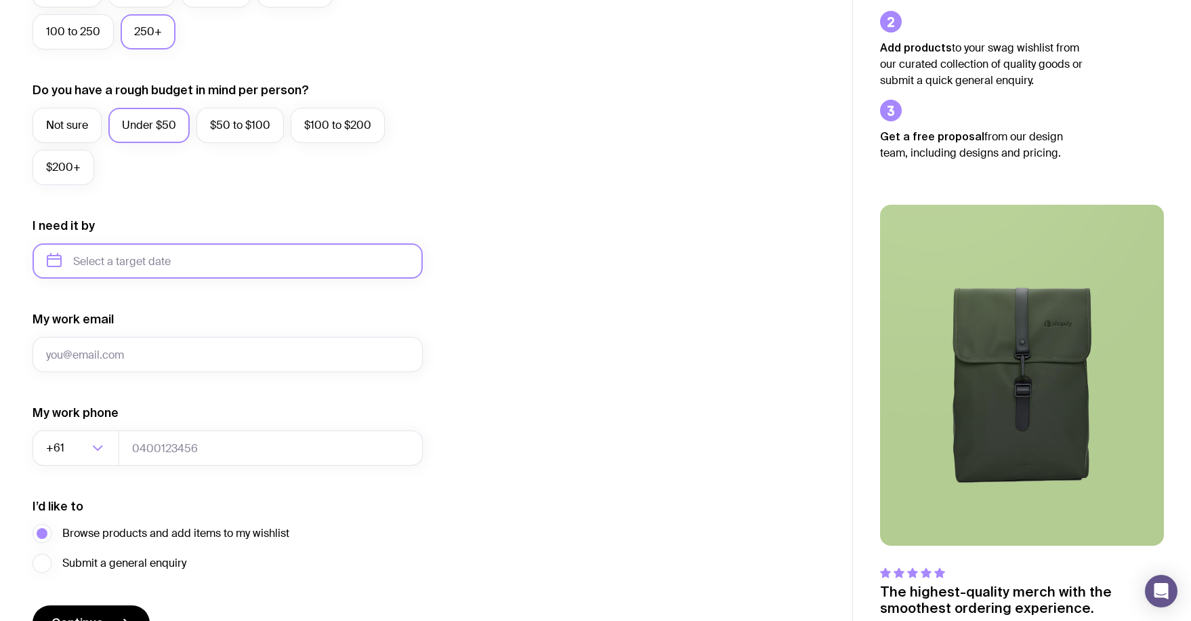 The image size is (1191, 621). What do you see at coordinates (932, 136) in the screenshot?
I see `strong: Get a free proposal` at bounding box center [932, 136].